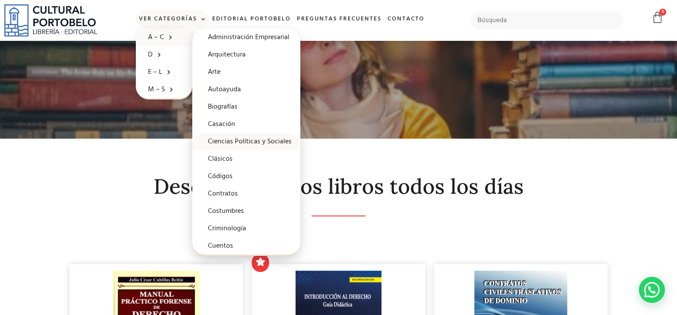 This screenshot has height=315, width=677. What do you see at coordinates (246, 89) in the screenshot?
I see `a: Autoayuda` at bounding box center [246, 89].